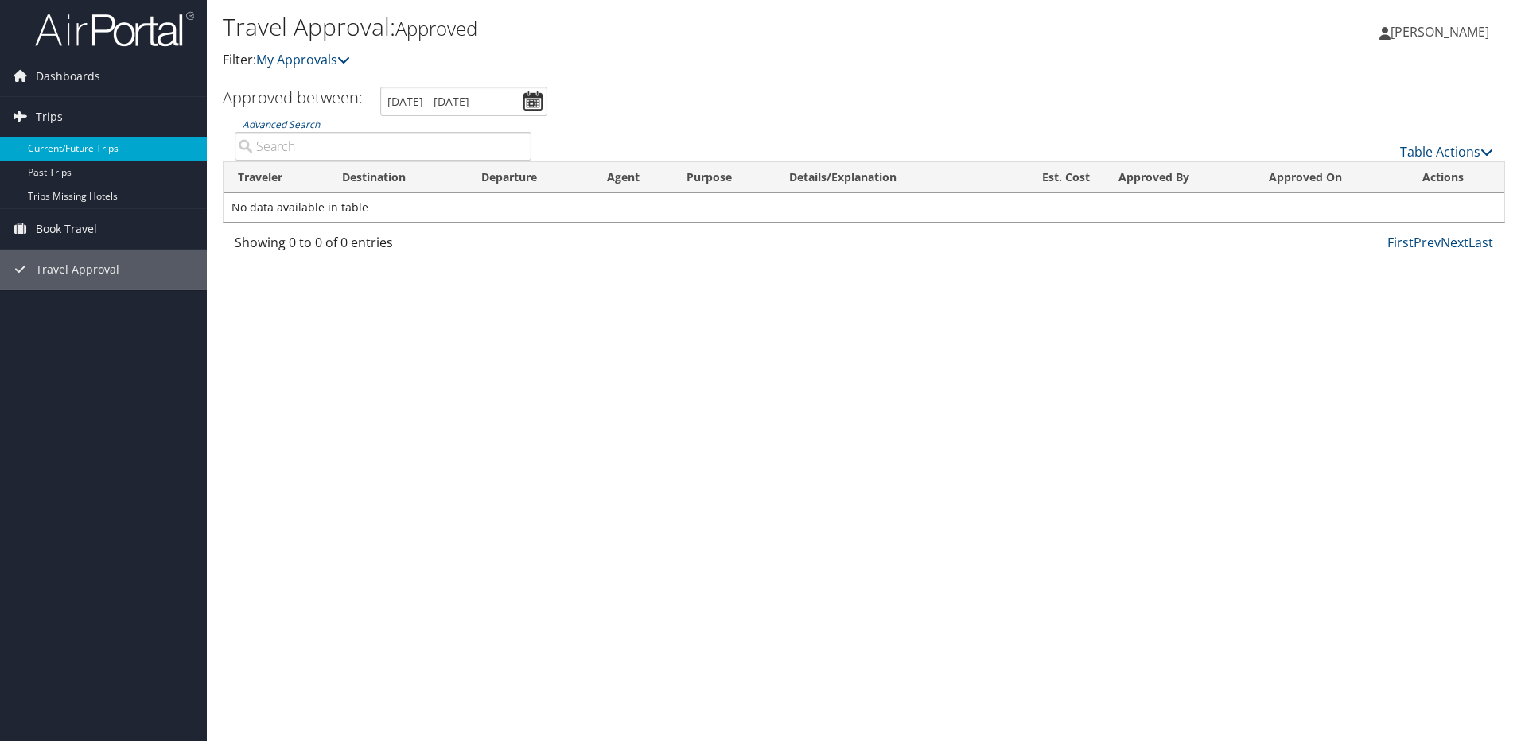 The image size is (1521, 741). Describe the element at coordinates (303, 60) in the screenshot. I see `a: My Approvals` at that location.